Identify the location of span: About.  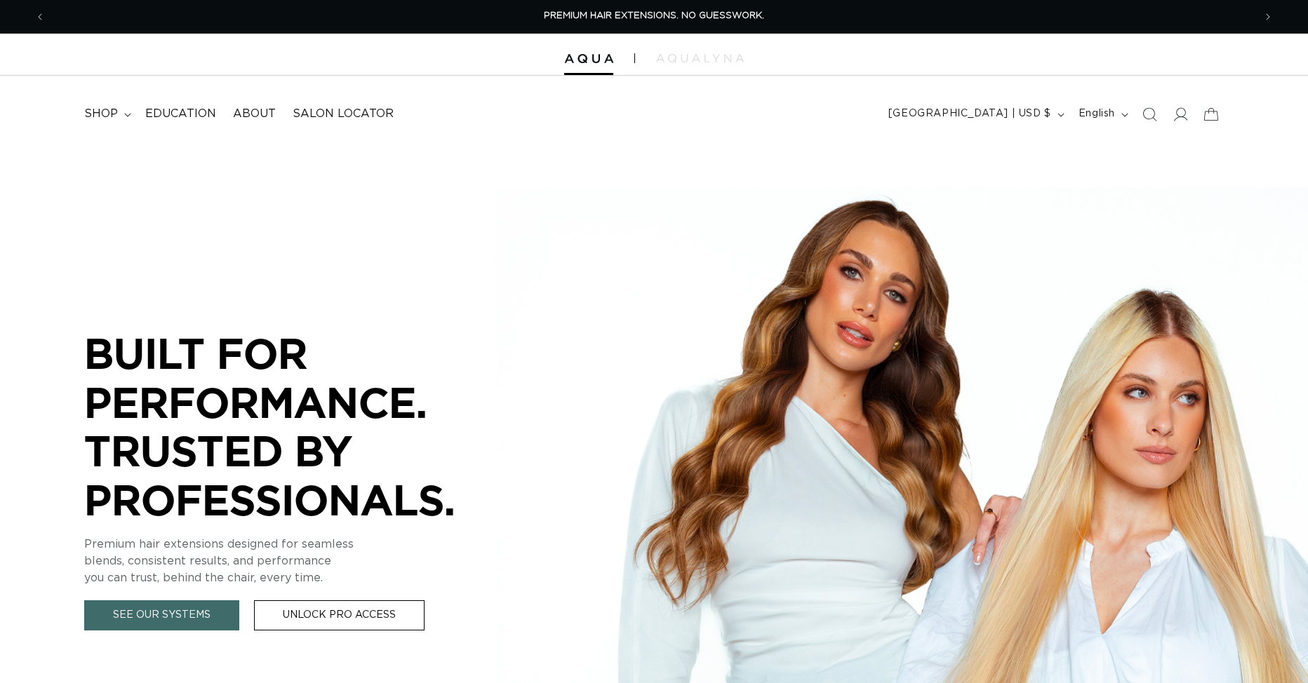
(254, 114).